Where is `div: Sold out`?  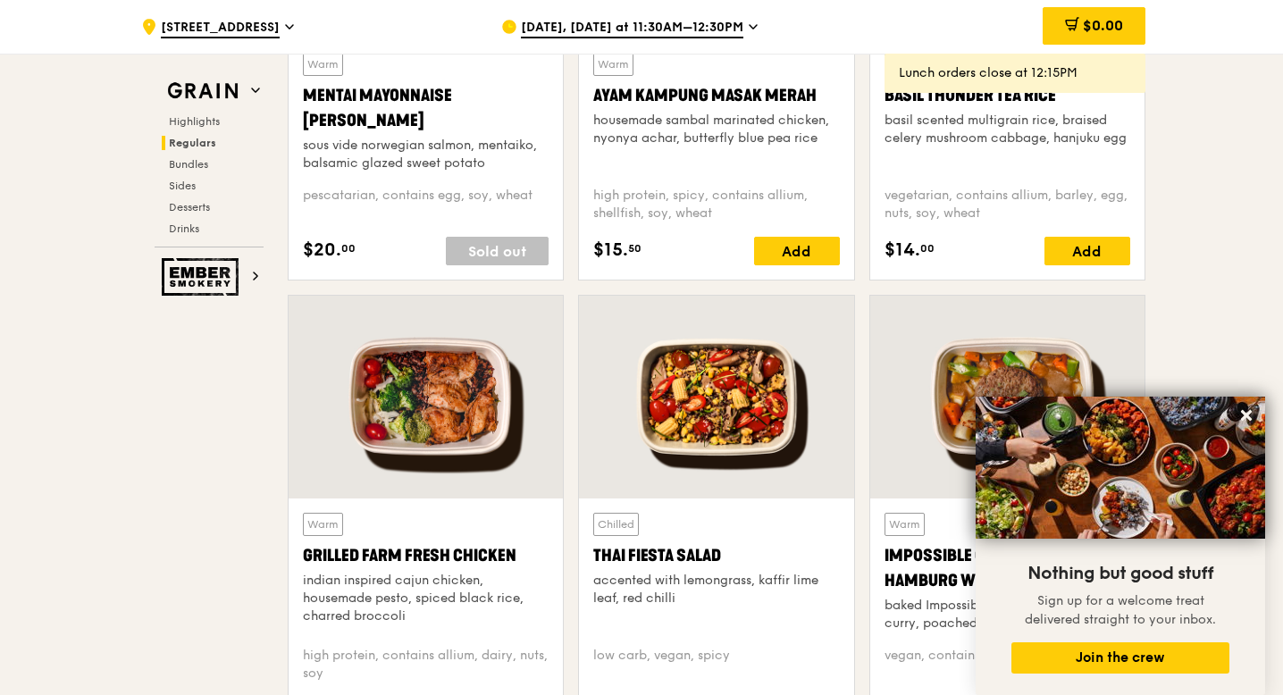
div: Sold out is located at coordinates (497, 251).